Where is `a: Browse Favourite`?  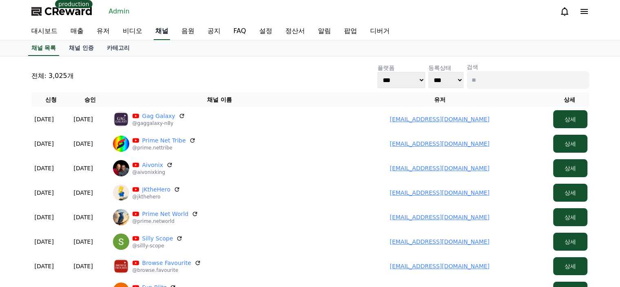
a: Browse Favourite is located at coordinates (167, 262).